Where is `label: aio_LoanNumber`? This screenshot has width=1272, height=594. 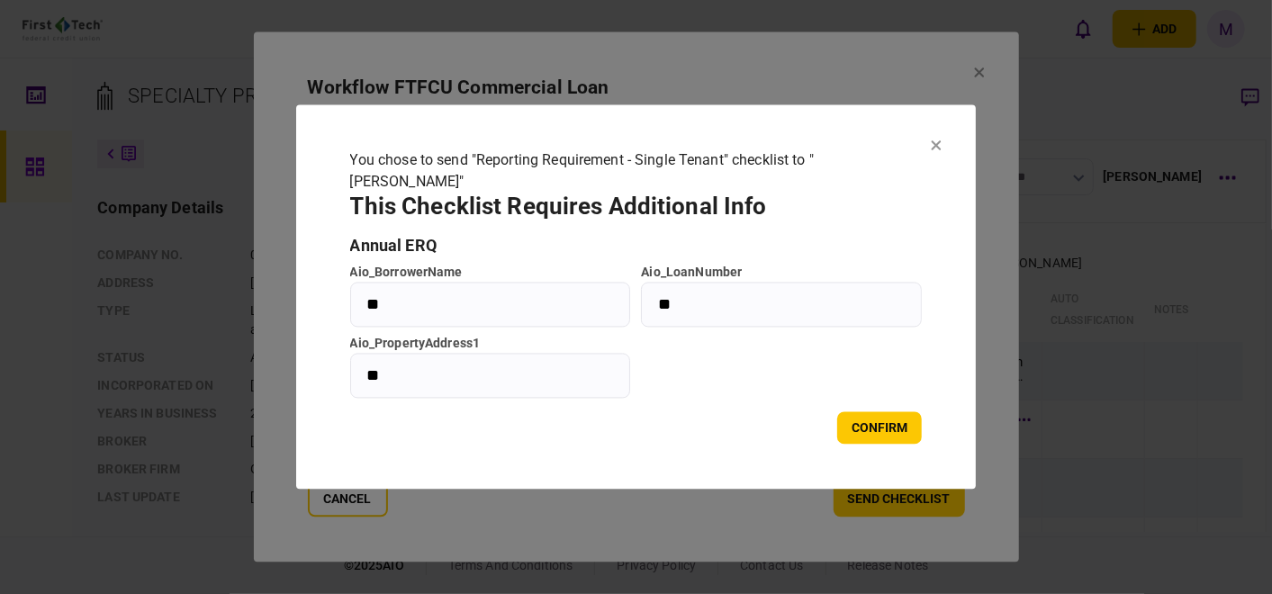 label: aio_LoanNumber is located at coordinates (782, 273).